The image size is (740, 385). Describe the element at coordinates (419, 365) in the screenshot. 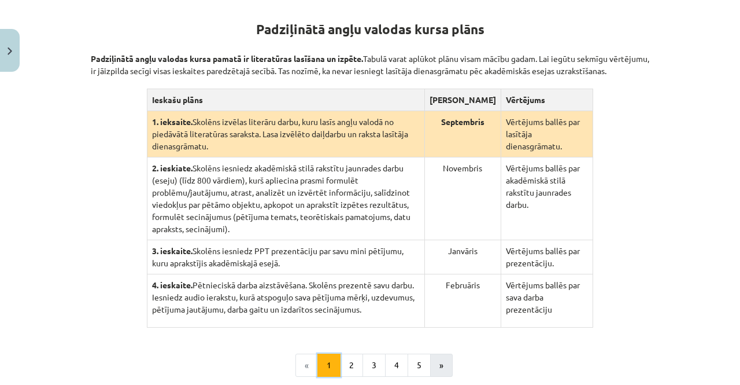

I see `button: 5` at that location.